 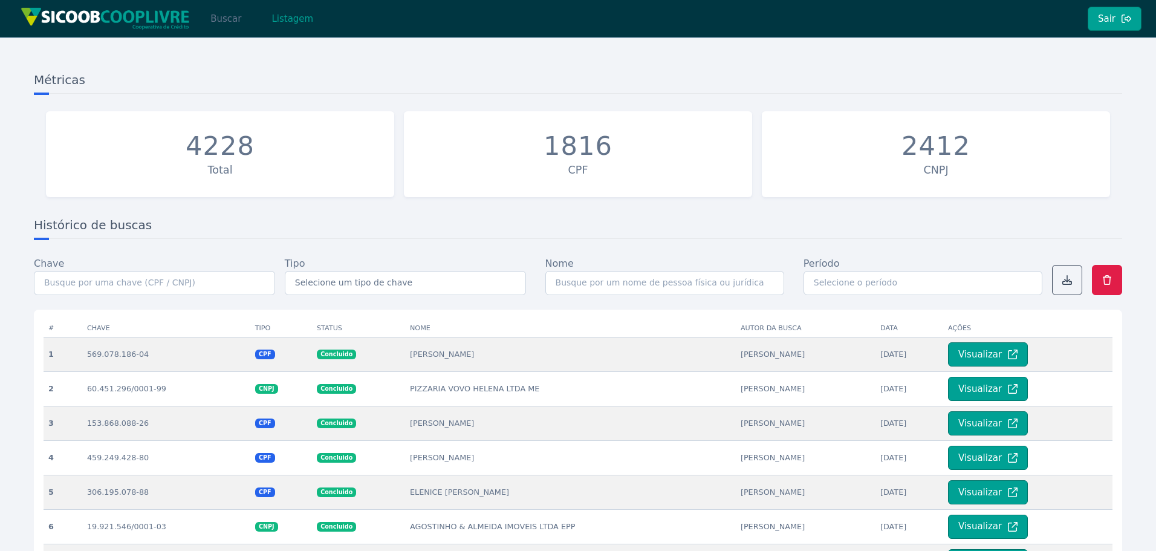 I want to click on th: Data, so click(x=909, y=328).